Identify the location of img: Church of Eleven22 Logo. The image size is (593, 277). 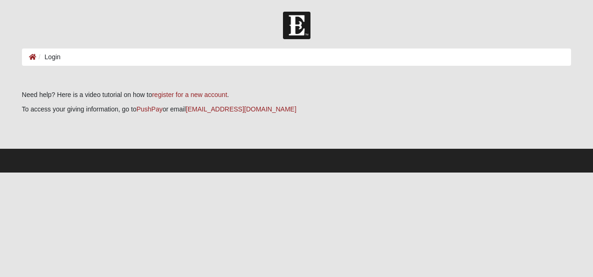
(296, 25).